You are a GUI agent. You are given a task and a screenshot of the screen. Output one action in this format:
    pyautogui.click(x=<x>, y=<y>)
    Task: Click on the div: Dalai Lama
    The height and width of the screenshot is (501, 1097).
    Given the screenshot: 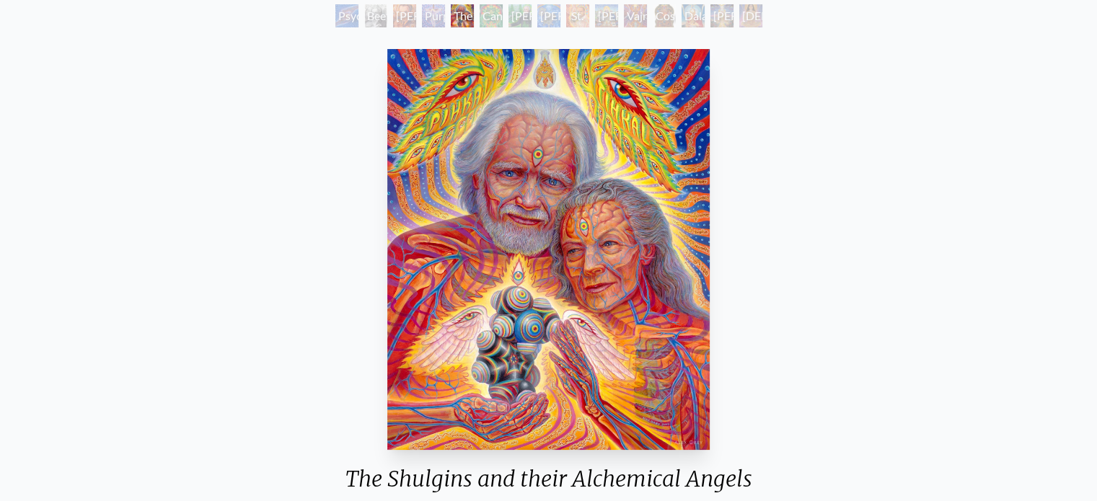 What is the action you would take?
    pyautogui.click(x=693, y=16)
    